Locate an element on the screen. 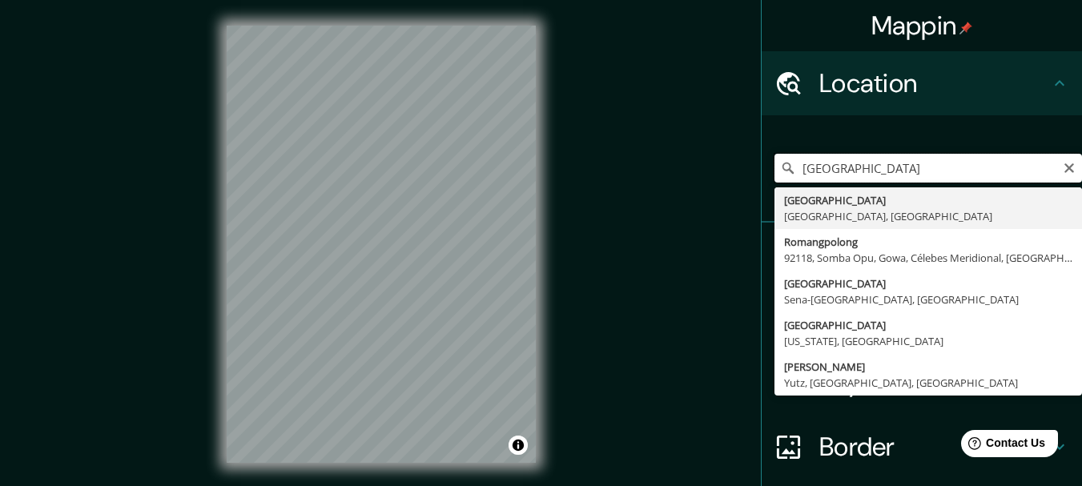  h4: Border is located at coordinates (935, 447).